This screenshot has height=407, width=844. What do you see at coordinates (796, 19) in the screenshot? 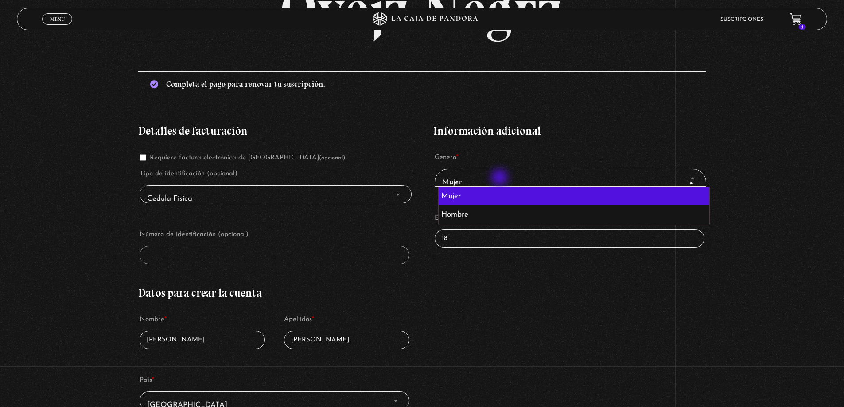
I see `a: 1` at bounding box center [796, 19].